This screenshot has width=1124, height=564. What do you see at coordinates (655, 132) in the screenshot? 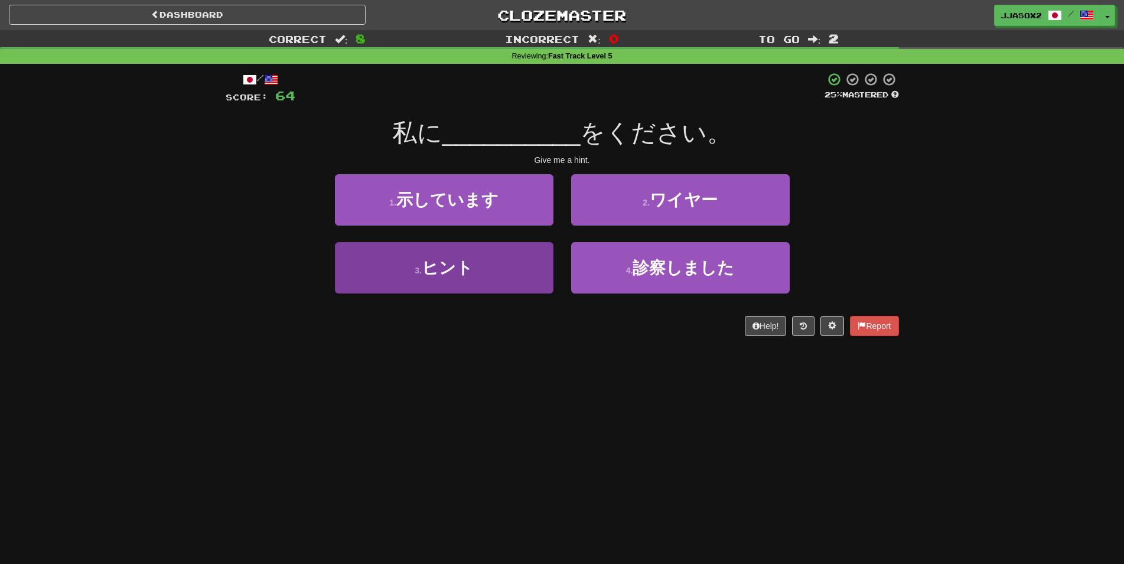
I see `span: をください。` at bounding box center [655, 132].